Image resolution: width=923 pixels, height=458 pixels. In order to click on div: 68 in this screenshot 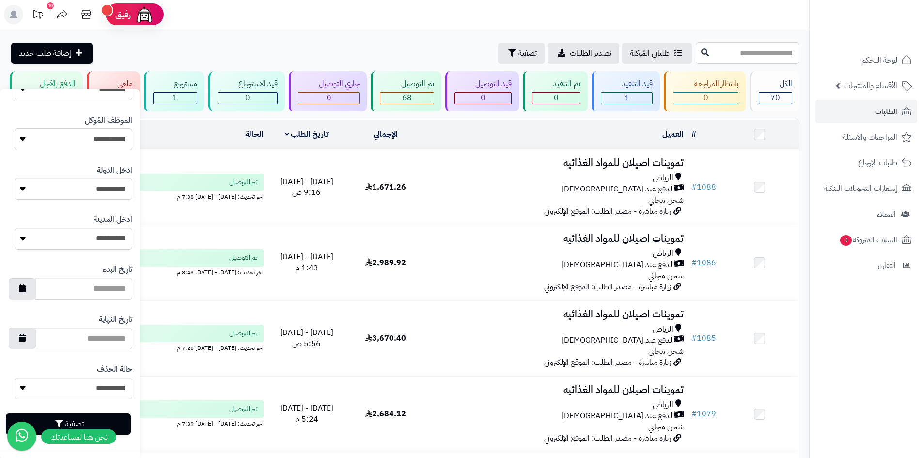, I will do `click(407, 98)`.